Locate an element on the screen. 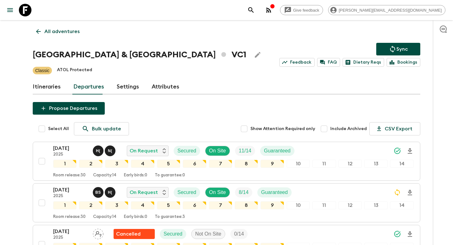  div: 11 is located at coordinates (324, 205).